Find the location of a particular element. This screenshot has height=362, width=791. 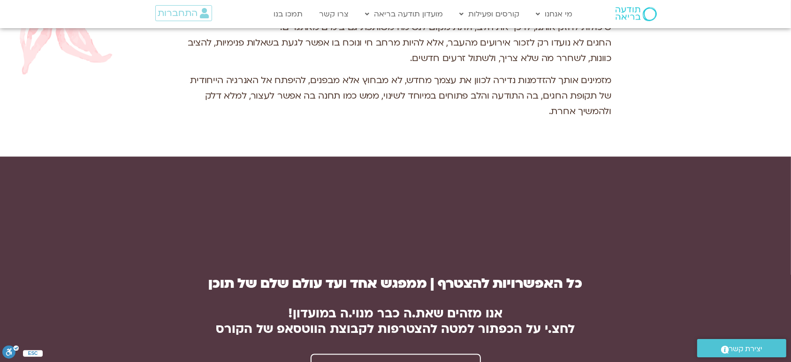

span: התחברות is located at coordinates (178, 13).